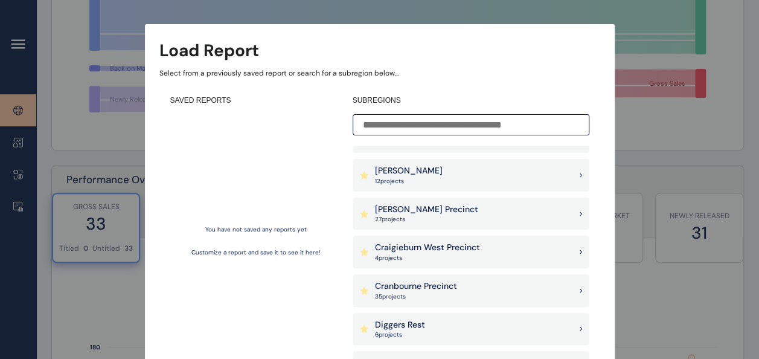 This screenshot has width=759, height=359. What do you see at coordinates (400, 325) in the screenshot?
I see `p: Diggers Rest` at bounding box center [400, 325].